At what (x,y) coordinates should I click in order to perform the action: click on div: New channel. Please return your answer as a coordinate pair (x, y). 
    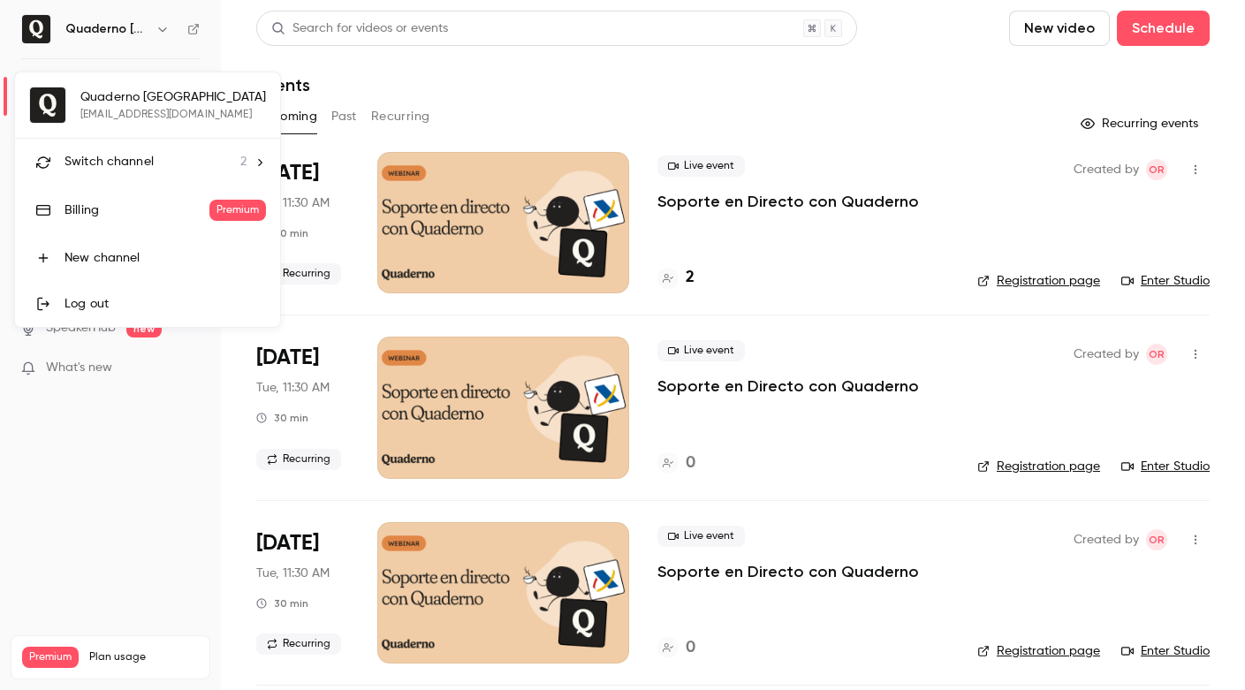
    Looking at the image, I should click on (165, 258).